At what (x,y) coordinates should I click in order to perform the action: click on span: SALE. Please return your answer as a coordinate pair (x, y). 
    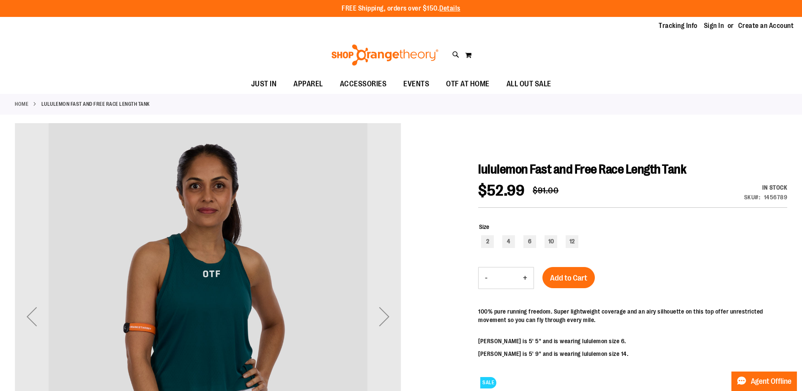
    Looking at the image, I should click on (488, 382).